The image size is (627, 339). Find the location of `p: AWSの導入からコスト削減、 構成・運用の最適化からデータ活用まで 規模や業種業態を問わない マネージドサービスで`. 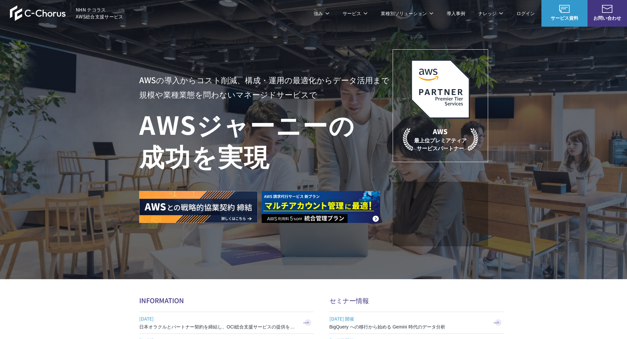

p: AWSの導入からコスト削減、 構成・運用の最適化からデータ活用まで 規模や業種業態を問わない マネージドサービスで is located at coordinates (266, 87).